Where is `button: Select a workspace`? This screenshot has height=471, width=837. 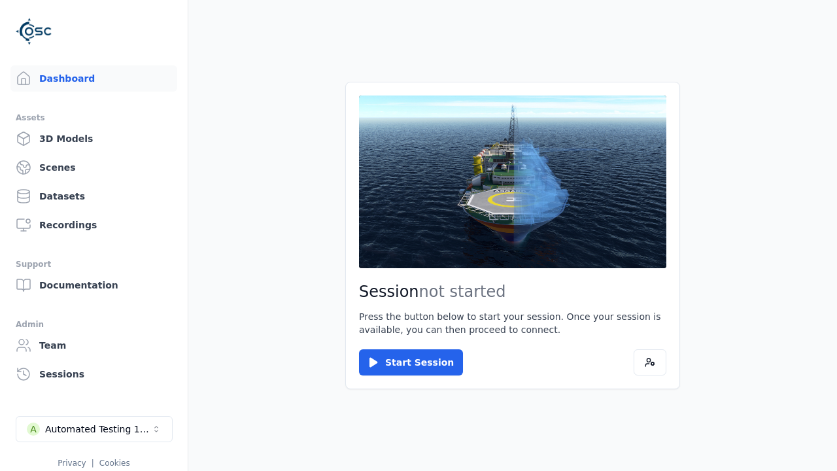 button: Select a workspace is located at coordinates (94, 429).